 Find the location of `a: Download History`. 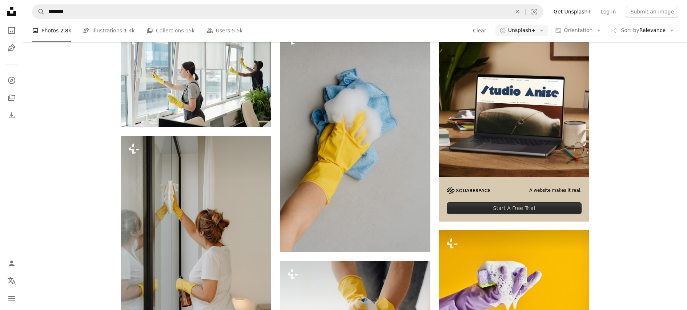

a: Download History is located at coordinates (12, 115).